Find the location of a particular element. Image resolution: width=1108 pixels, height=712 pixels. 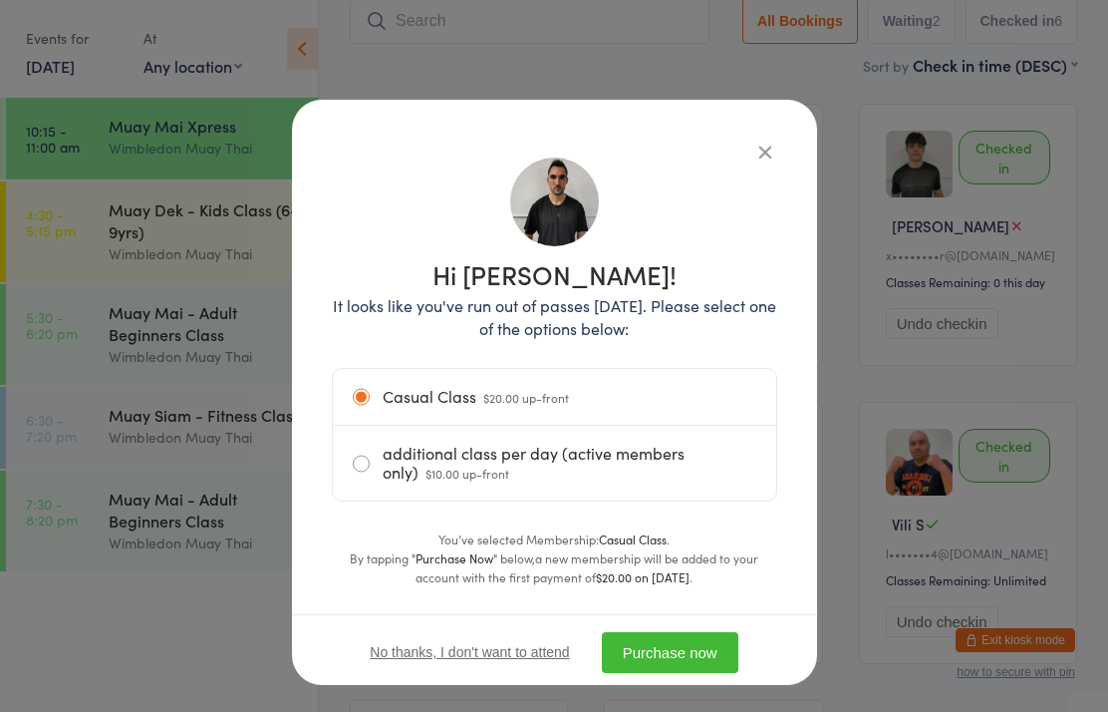

img: image1699507981.png is located at coordinates (554, 201).